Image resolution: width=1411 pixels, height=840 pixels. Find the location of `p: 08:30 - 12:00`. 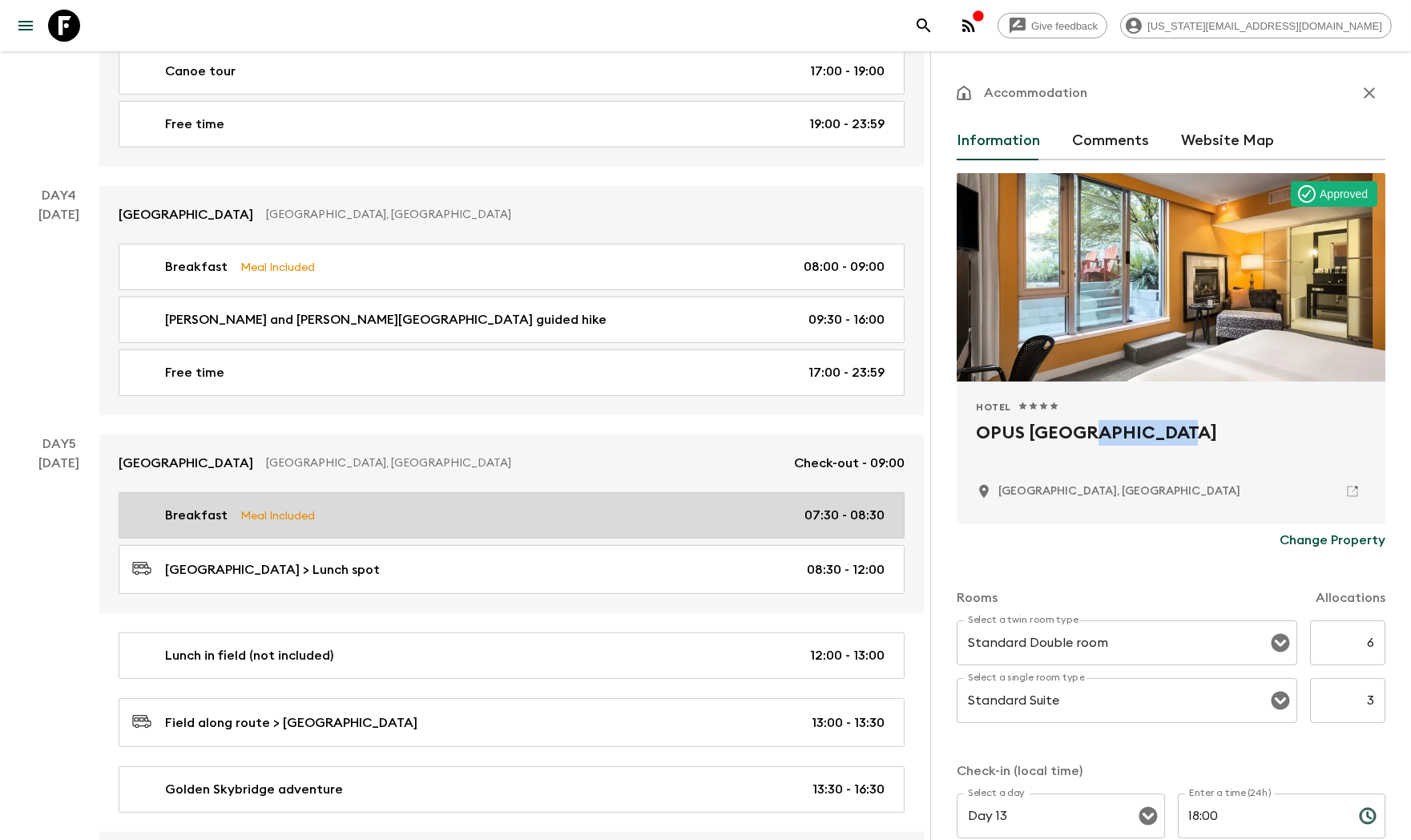

p: 08:30 - 12:00 is located at coordinates (846, 570).